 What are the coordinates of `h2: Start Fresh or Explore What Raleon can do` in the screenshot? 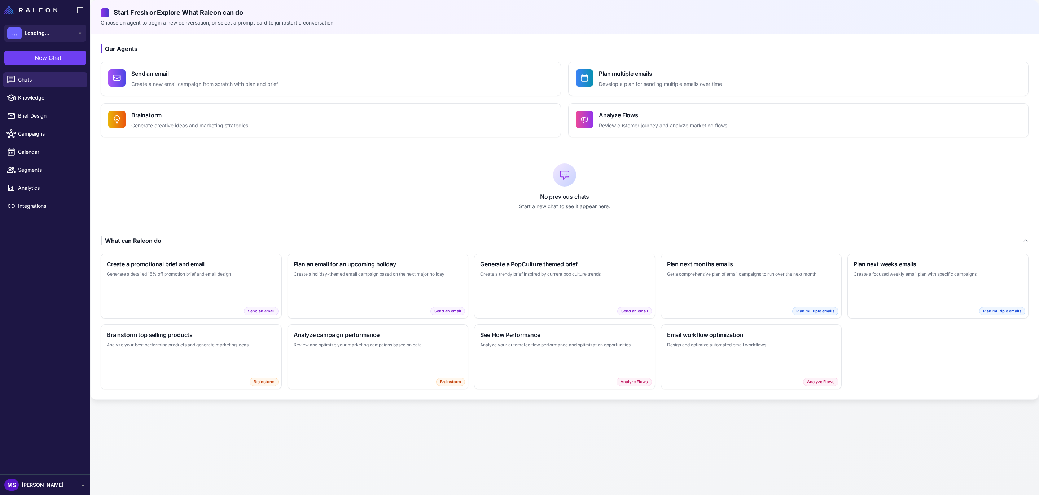 It's located at (565, 12).